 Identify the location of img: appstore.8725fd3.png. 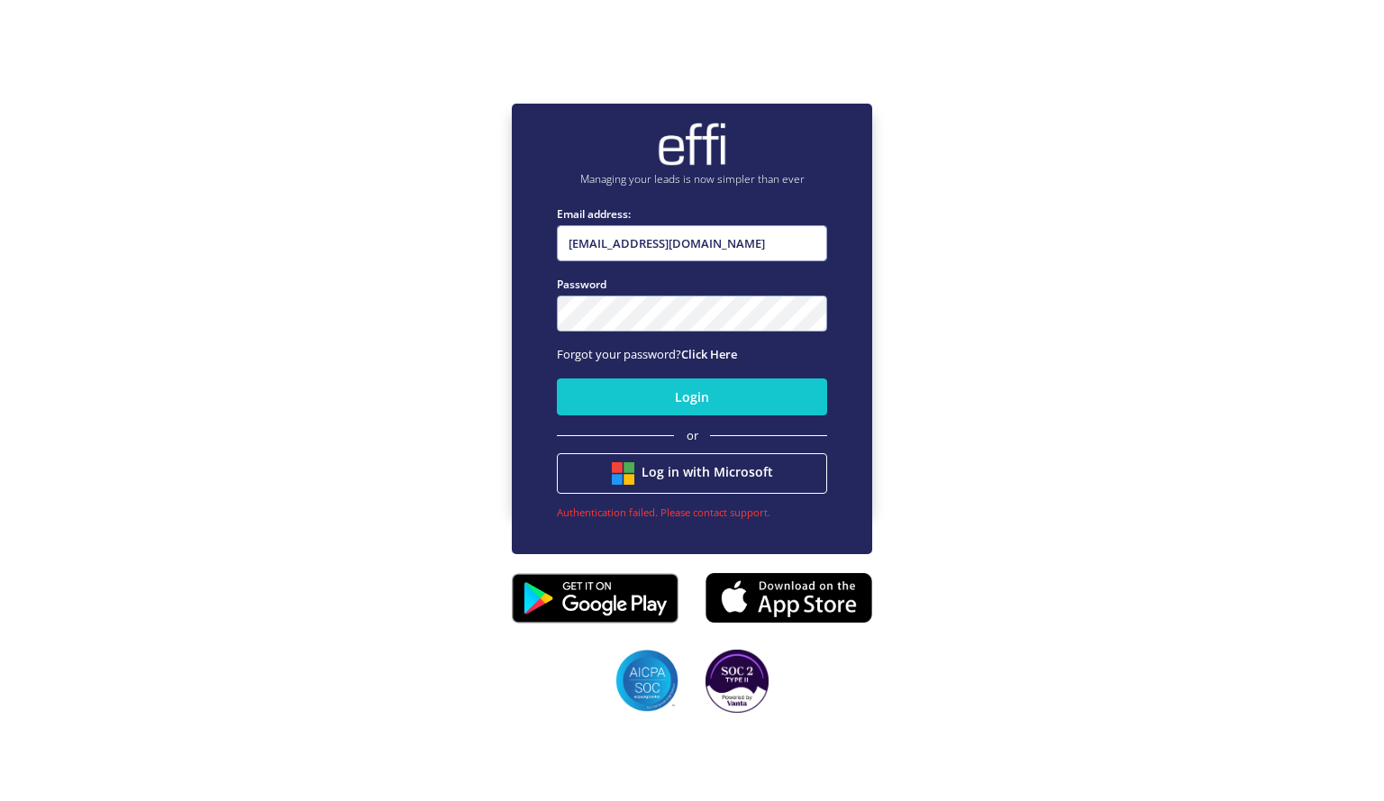
(789, 598).